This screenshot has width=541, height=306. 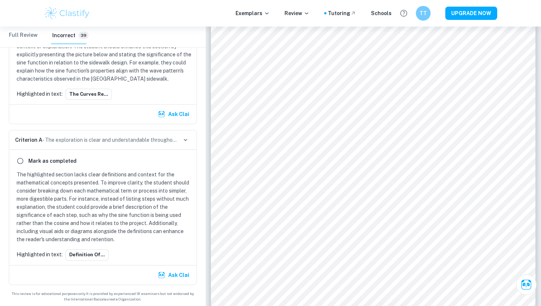 What do you see at coordinates (404, 13) in the screenshot?
I see `button: Help and Feedback` at bounding box center [404, 13].